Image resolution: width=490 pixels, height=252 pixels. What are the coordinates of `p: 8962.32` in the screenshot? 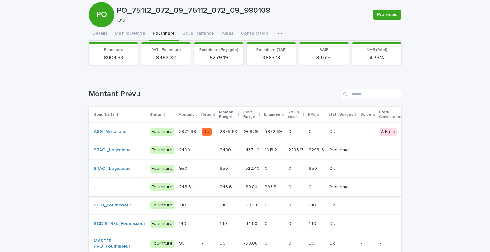 It's located at (166, 58).